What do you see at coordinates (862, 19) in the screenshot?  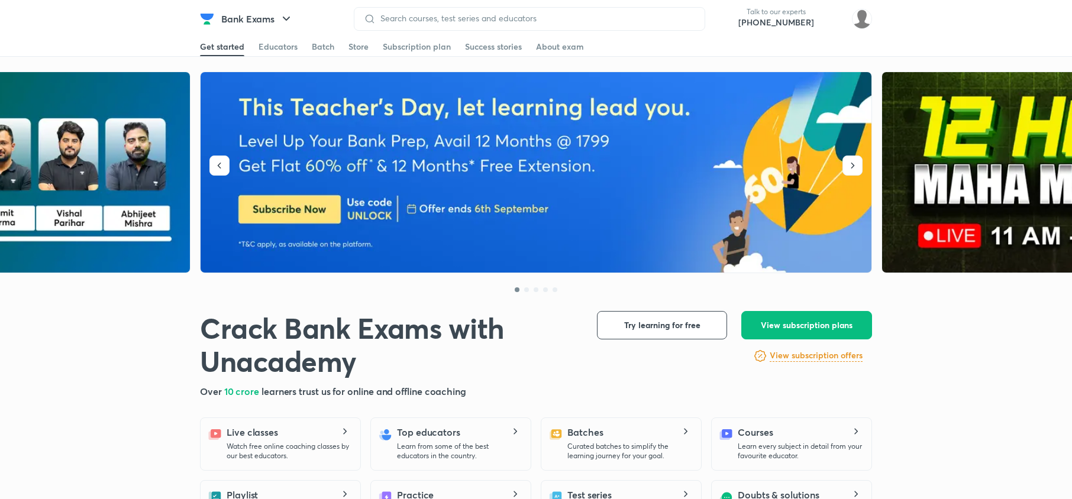 I see `img: Kriti` at bounding box center [862, 19].